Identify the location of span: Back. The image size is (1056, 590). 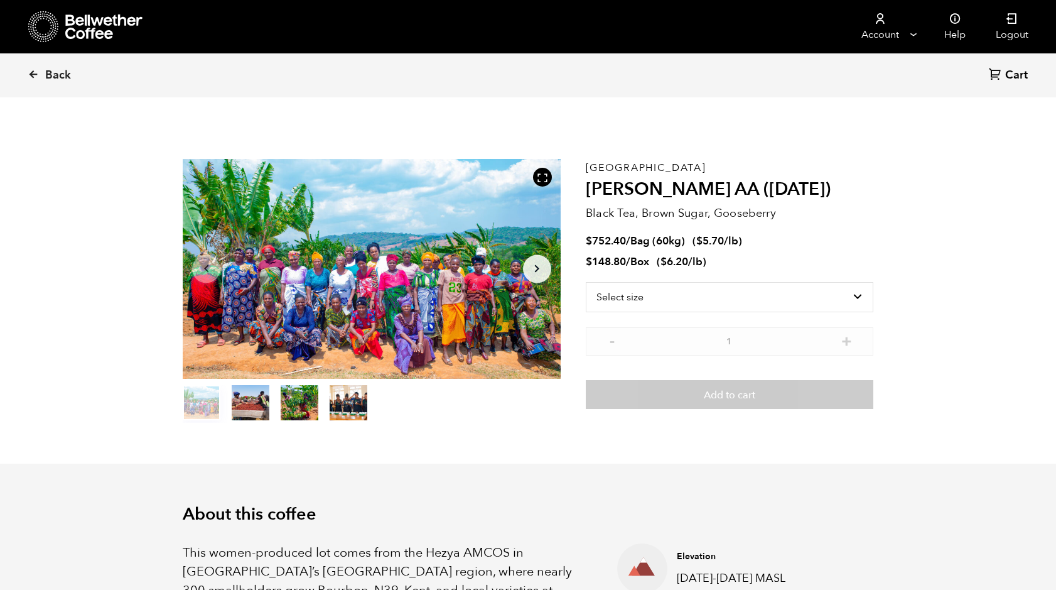
(58, 75).